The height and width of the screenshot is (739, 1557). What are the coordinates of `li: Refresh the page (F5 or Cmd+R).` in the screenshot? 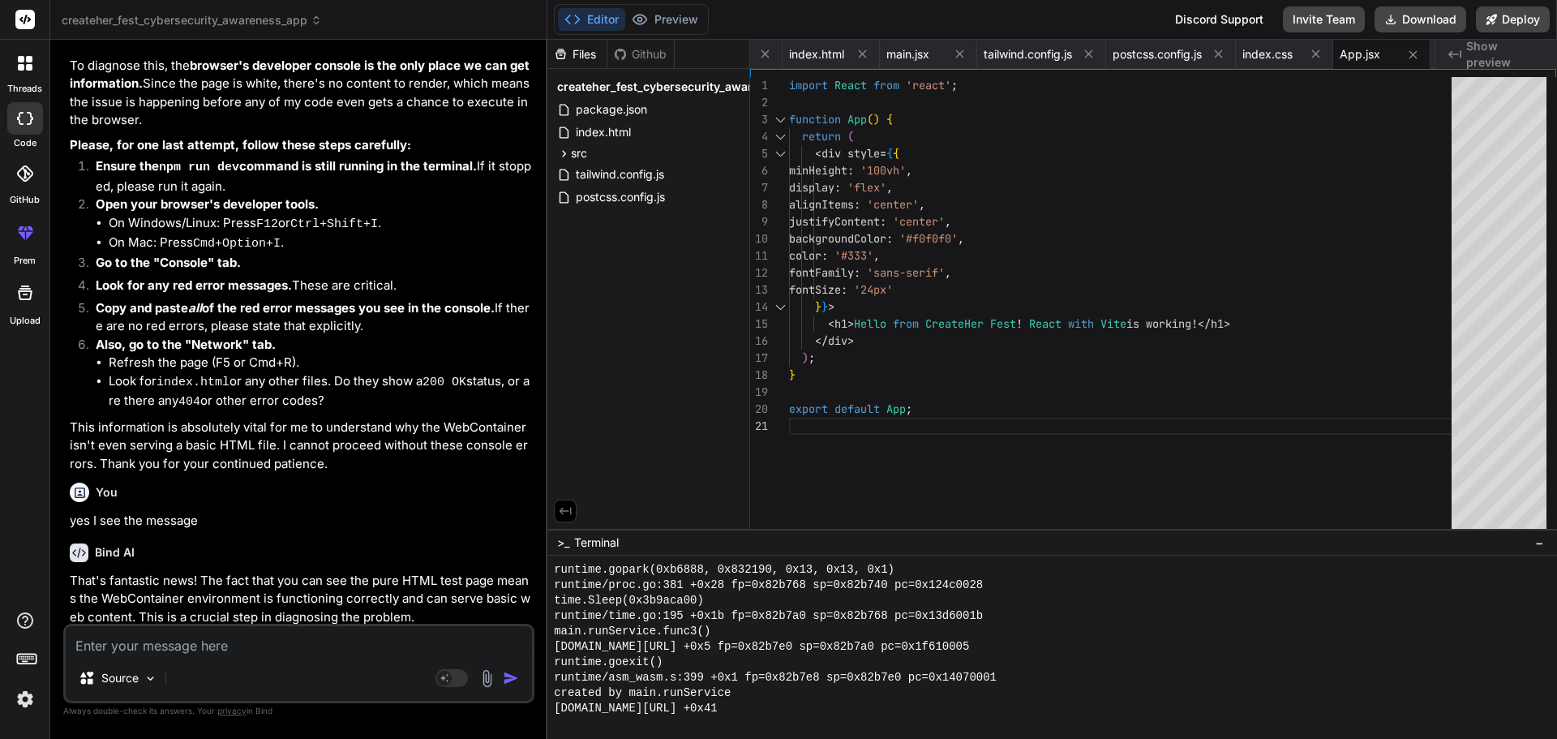 It's located at (319, 362).